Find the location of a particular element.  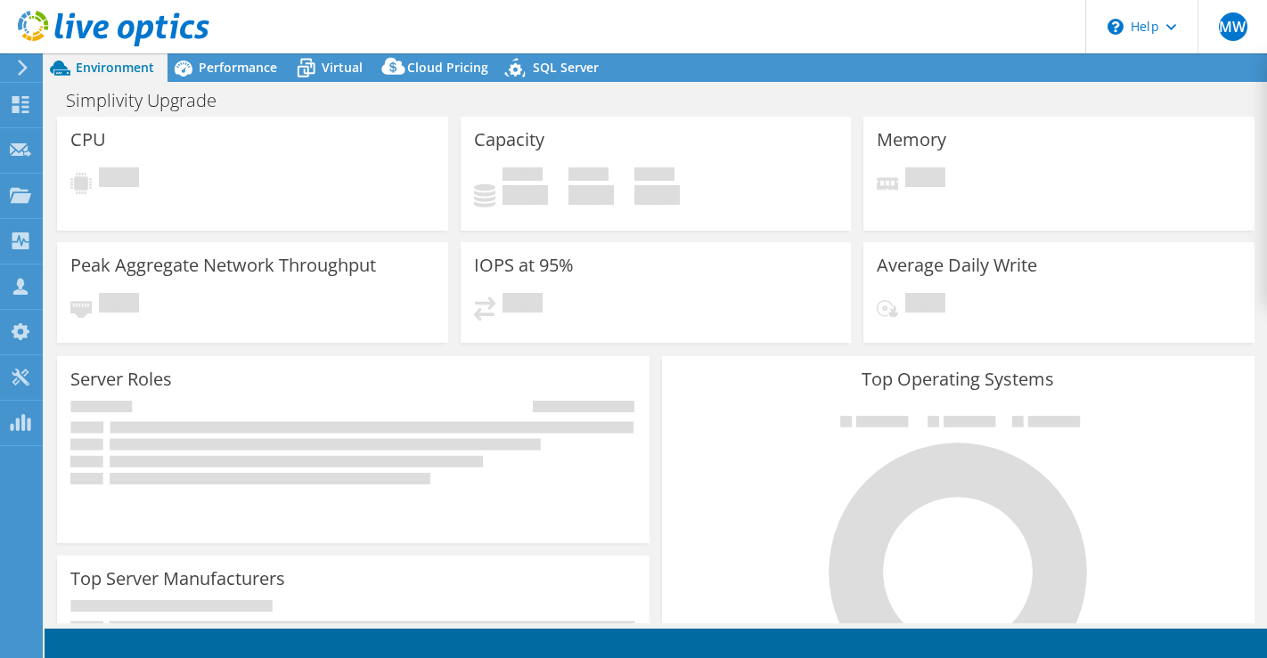

h3: Average Daily Write is located at coordinates (957, 265).